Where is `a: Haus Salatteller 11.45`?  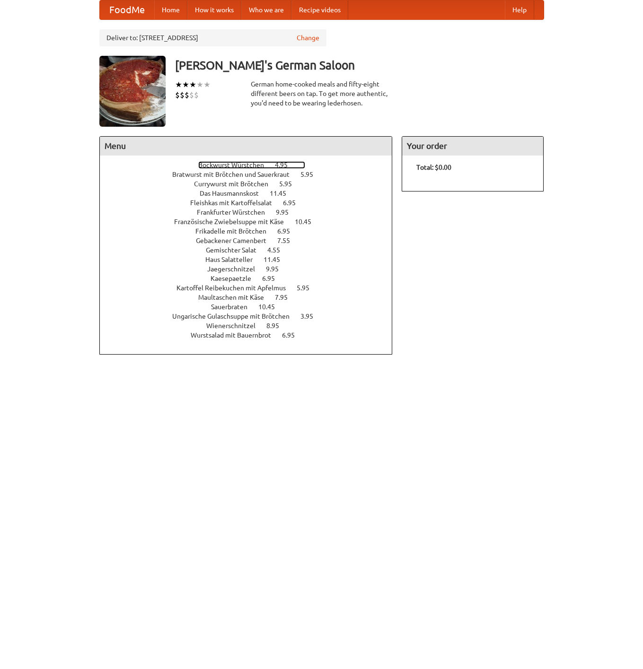
a: Haus Salatteller 11.45 is located at coordinates (251, 260).